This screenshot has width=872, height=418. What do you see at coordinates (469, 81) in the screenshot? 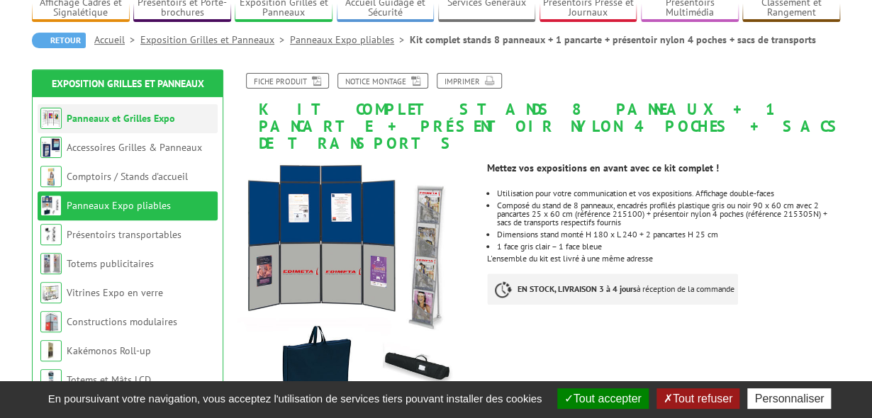
I see `a: Imprimer` at bounding box center [469, 81].